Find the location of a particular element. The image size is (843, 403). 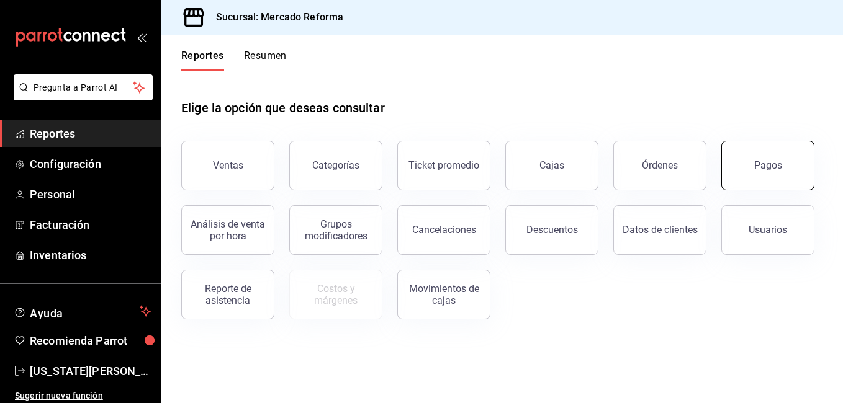

button: Ventas is located at coordinates (228, 166).